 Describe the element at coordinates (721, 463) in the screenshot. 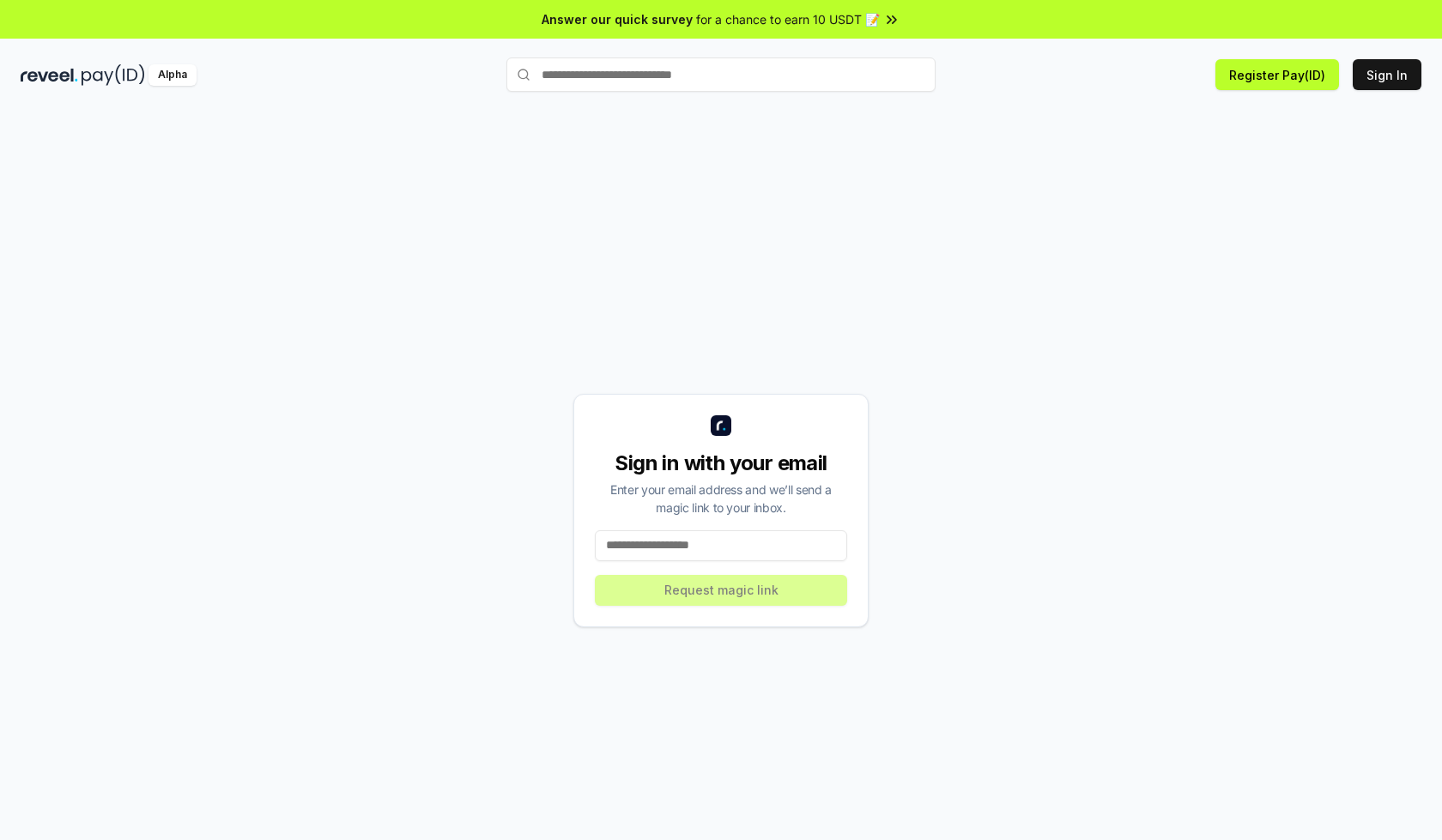

I see `div: Sign in with your email` at that location.